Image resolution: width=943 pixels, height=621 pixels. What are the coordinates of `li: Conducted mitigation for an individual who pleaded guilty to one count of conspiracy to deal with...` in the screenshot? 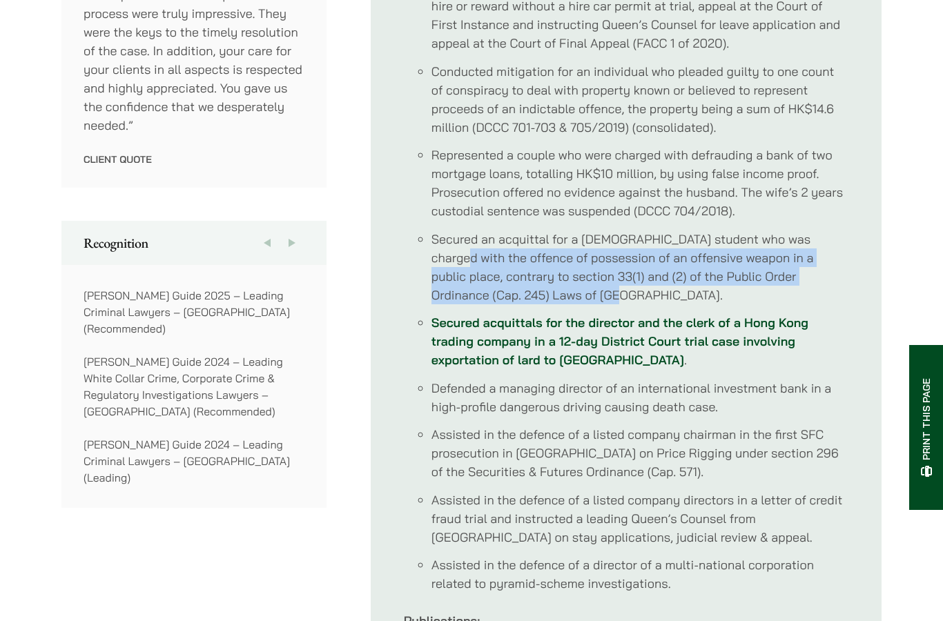 It's located at (640, 99).